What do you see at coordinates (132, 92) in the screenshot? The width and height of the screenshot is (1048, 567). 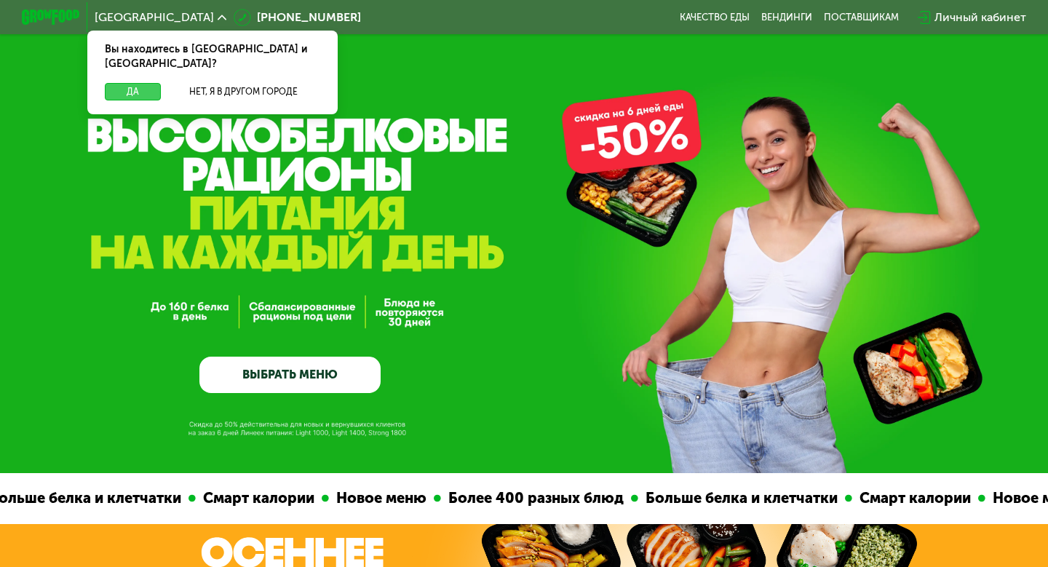 I see `button: Да` at bounding box center [132, 92].